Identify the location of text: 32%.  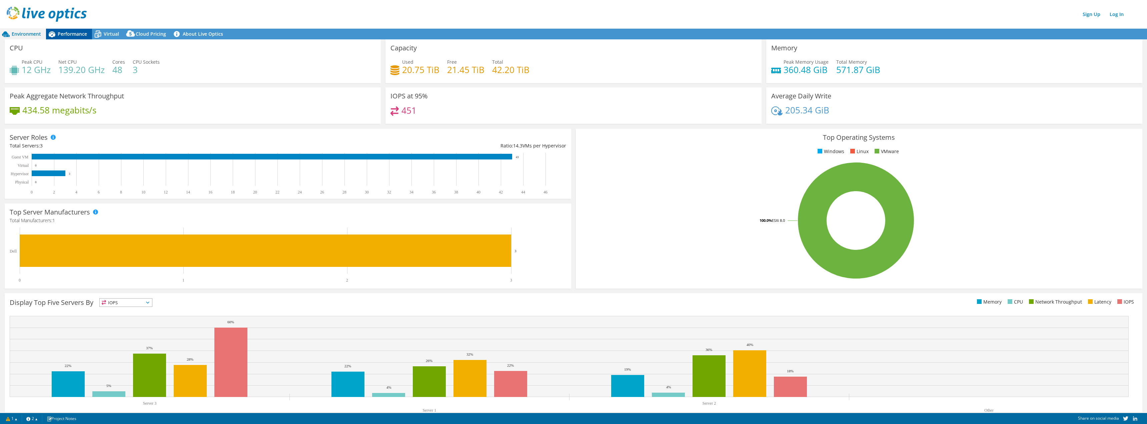
(470, 354).